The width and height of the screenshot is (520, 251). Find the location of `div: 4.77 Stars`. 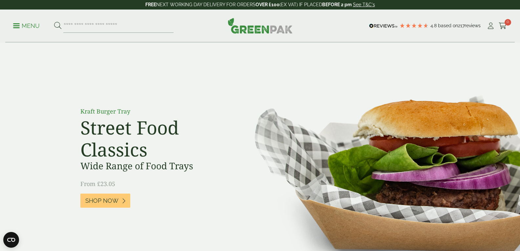

div: 4.77 Stars is located at coordinates (414, 26).